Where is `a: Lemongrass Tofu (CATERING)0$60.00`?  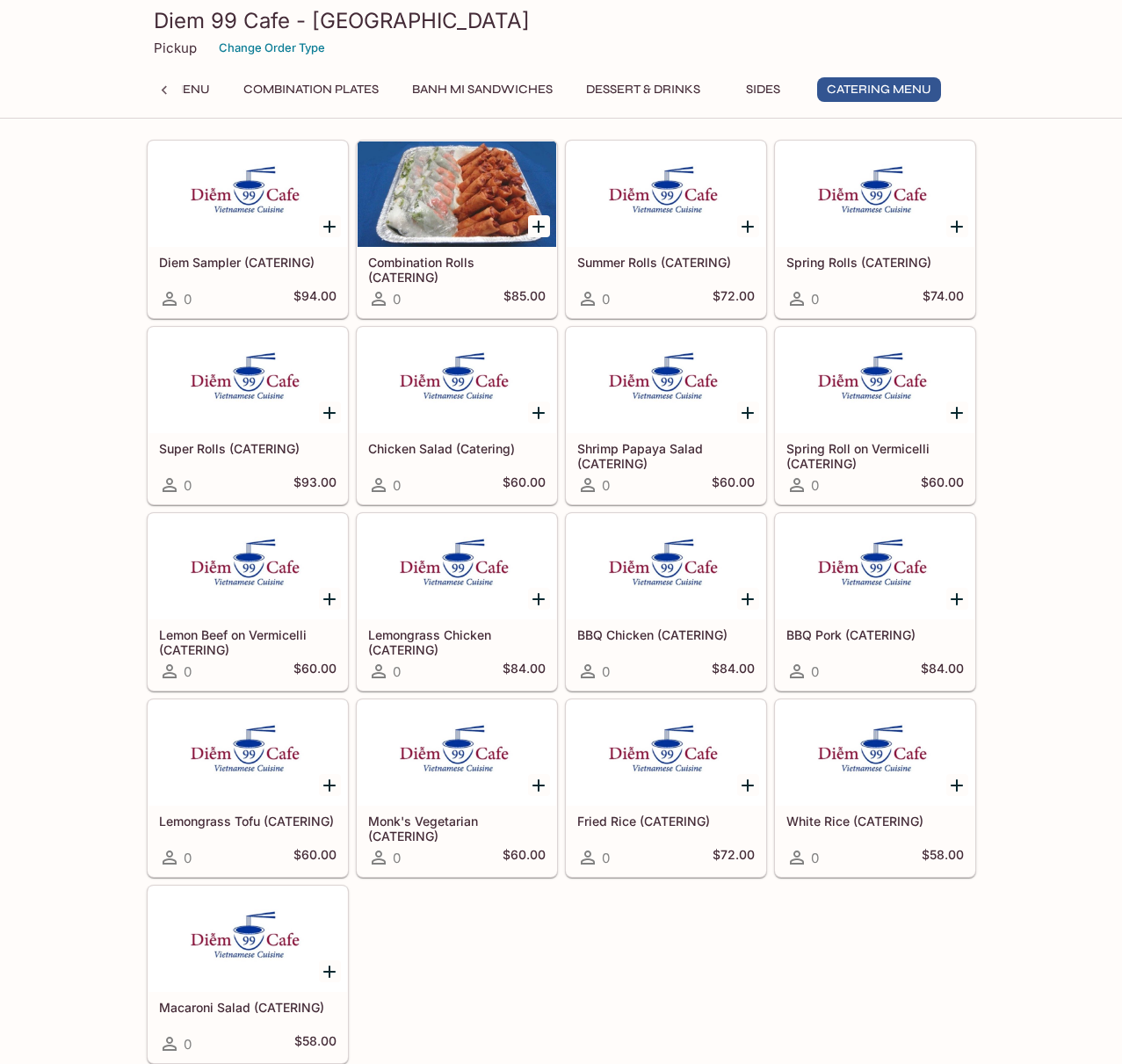 a: Lemongrass Tofu (CATERING)0$60.00 is located at coordinates (248, 789).